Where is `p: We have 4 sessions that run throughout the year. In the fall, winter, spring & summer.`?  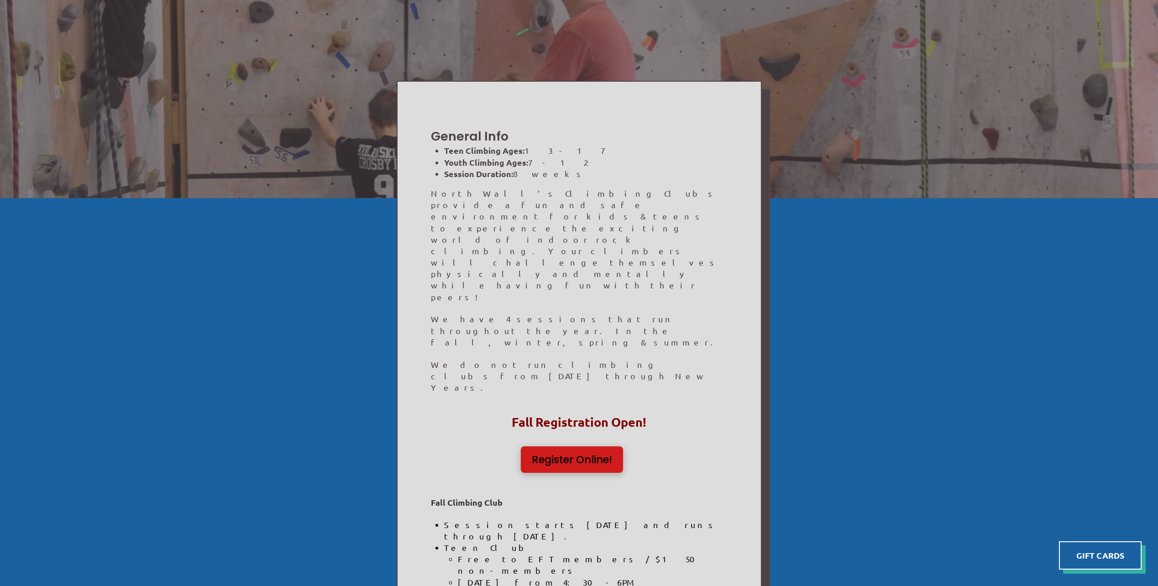 p: We have 4 sessions that run throughout the year. In the fall, winter, spring & summer. is located at coordinates (579, 331).